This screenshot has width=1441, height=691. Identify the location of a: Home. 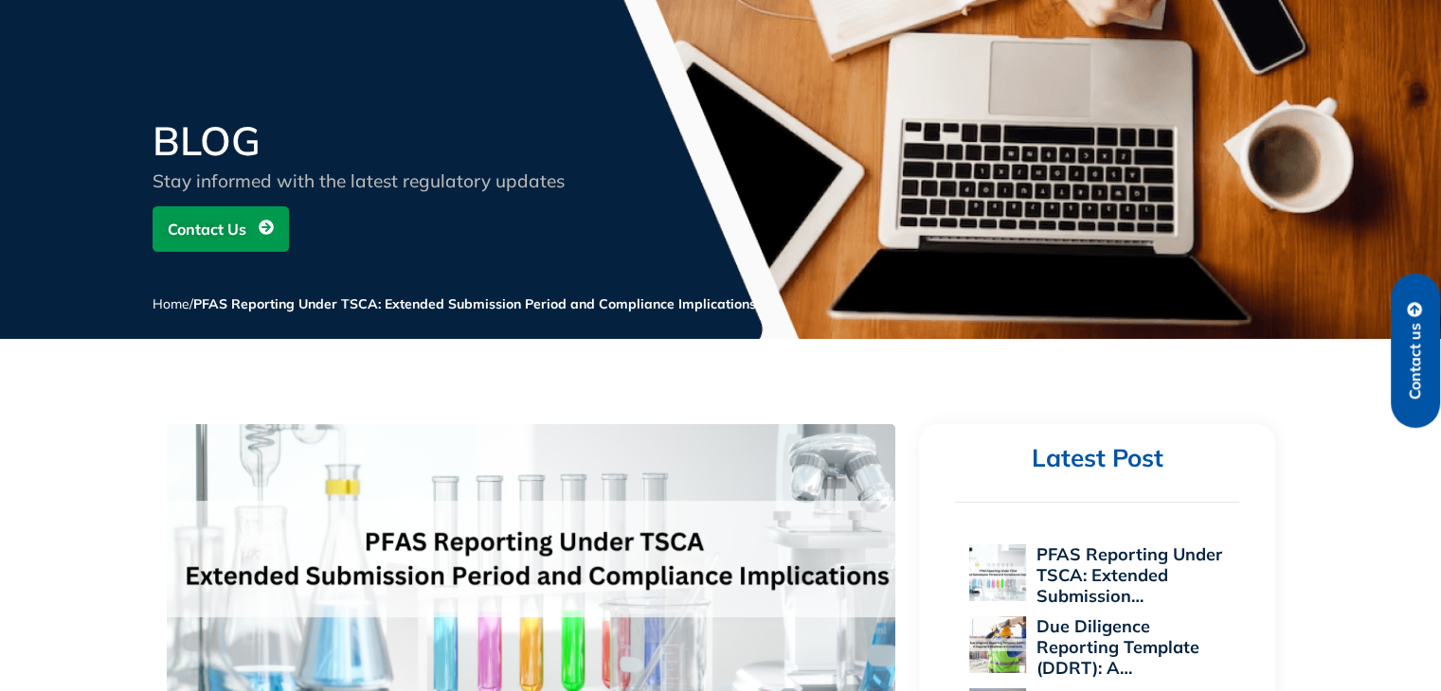
(171, 304).